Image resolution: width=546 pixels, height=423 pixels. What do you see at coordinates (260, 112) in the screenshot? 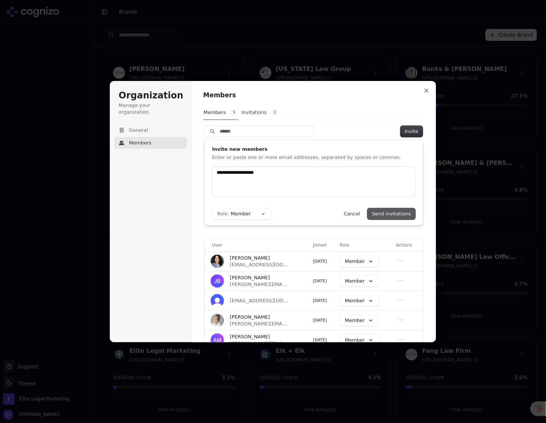
I see `button: Invitations` at bounding box center [260, 112].